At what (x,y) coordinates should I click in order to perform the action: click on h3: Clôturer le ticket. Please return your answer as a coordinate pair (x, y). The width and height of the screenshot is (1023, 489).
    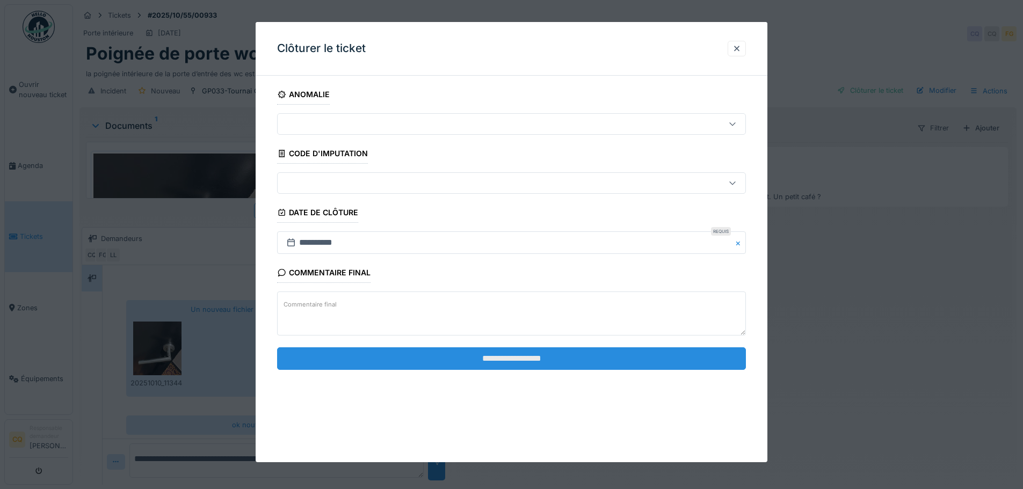
    Looking at the image, I should click on (321, 48).